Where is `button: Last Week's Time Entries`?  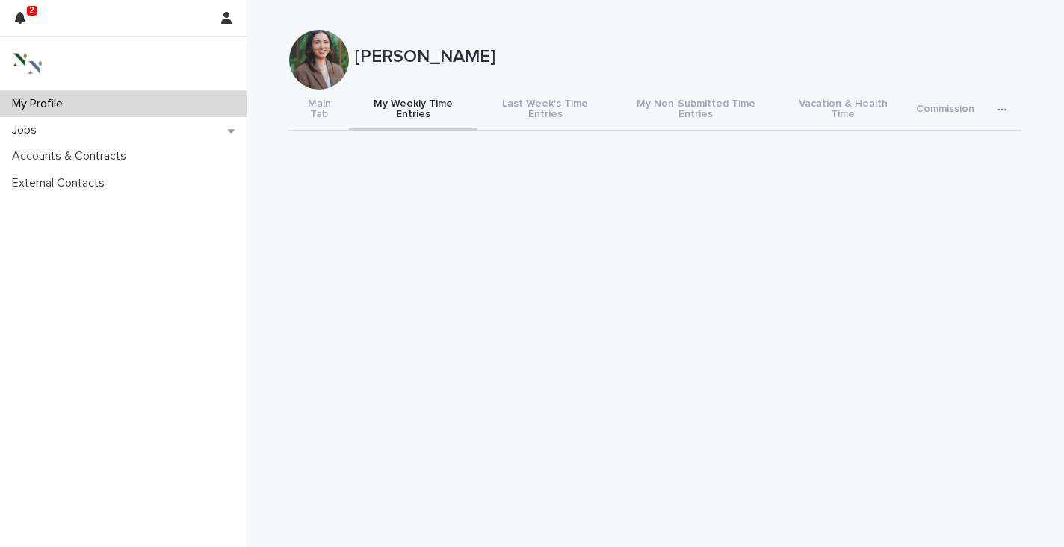 button: Last Week's Time Entries is located at coordinates (544, 111).